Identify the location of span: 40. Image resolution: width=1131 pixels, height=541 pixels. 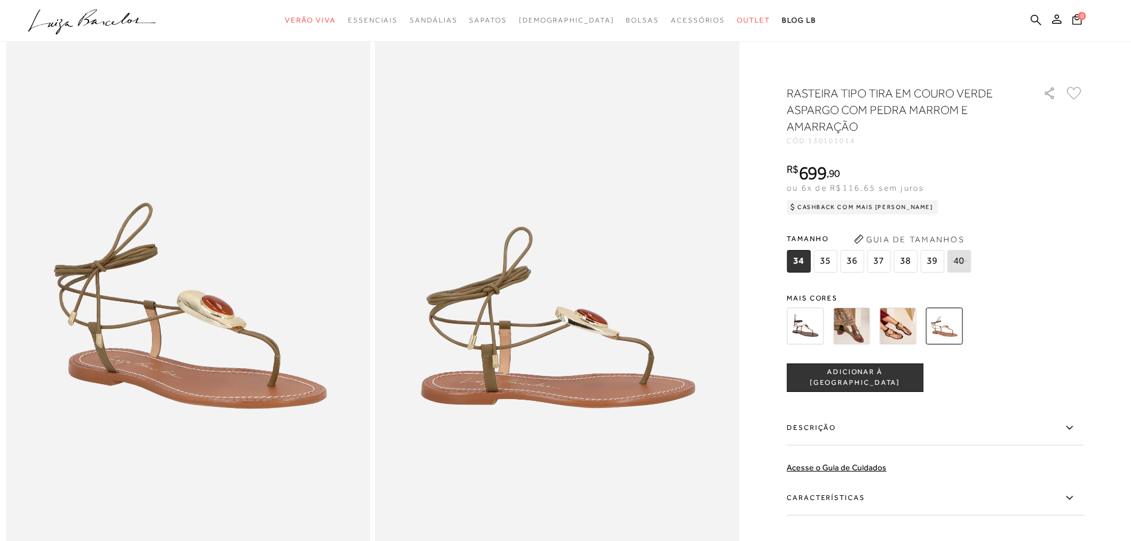
(959, 261).